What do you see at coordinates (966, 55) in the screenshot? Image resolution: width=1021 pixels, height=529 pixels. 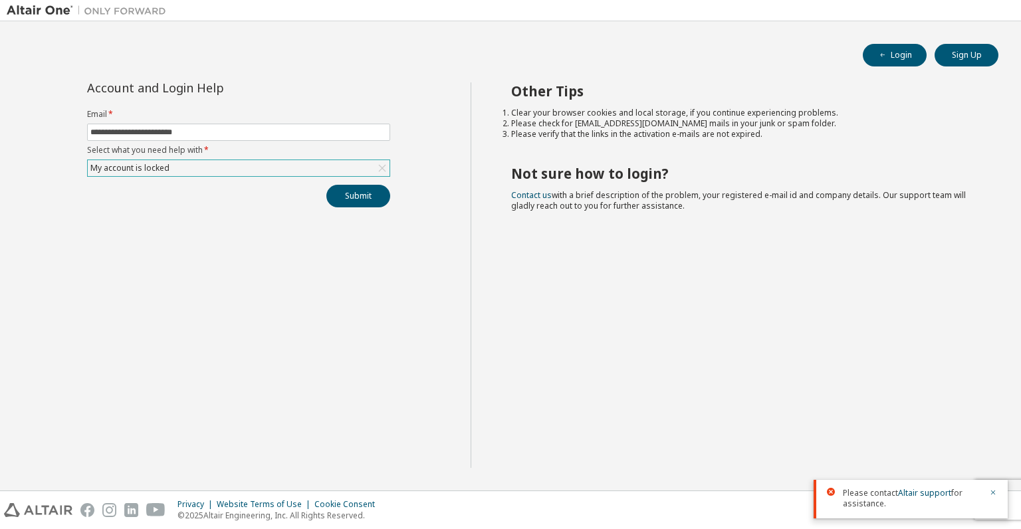 I see `button: Sign Up` at bounding box center [966, 55].